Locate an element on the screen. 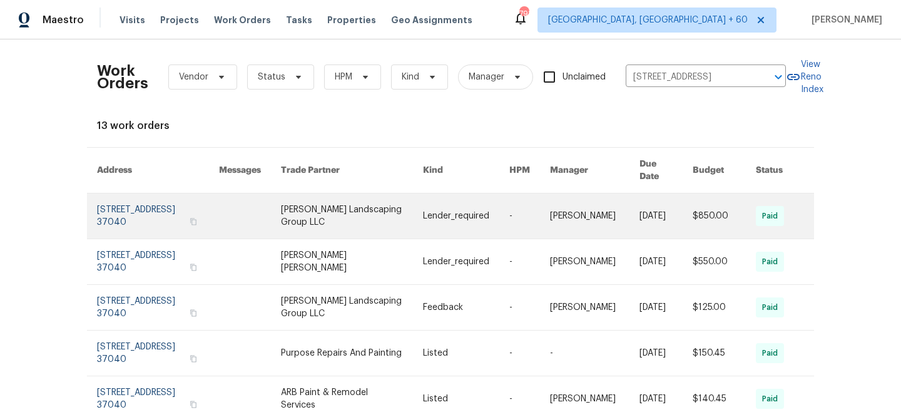 The height and width of the screenshot is (412, 901). div: View Reno Index is located at coordinates (804, 77).